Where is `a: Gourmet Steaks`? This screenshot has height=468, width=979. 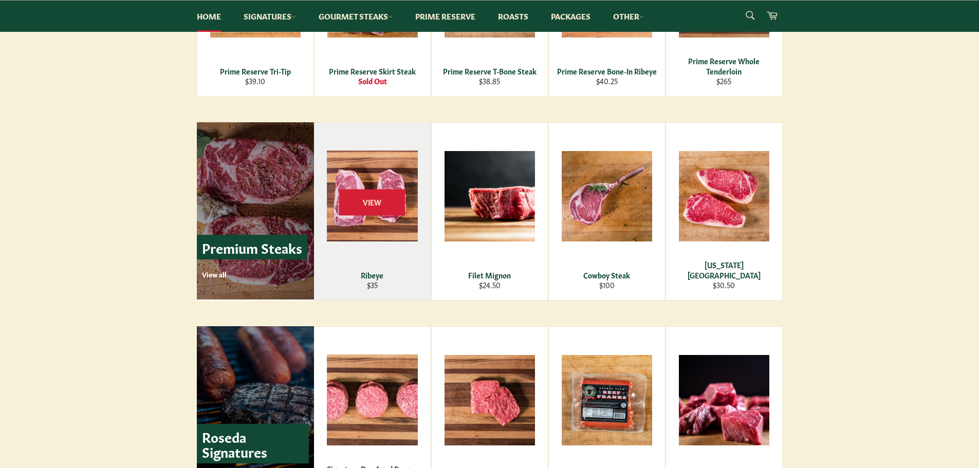 a: Gourmet Steaks is located at coordinates (356, 16).